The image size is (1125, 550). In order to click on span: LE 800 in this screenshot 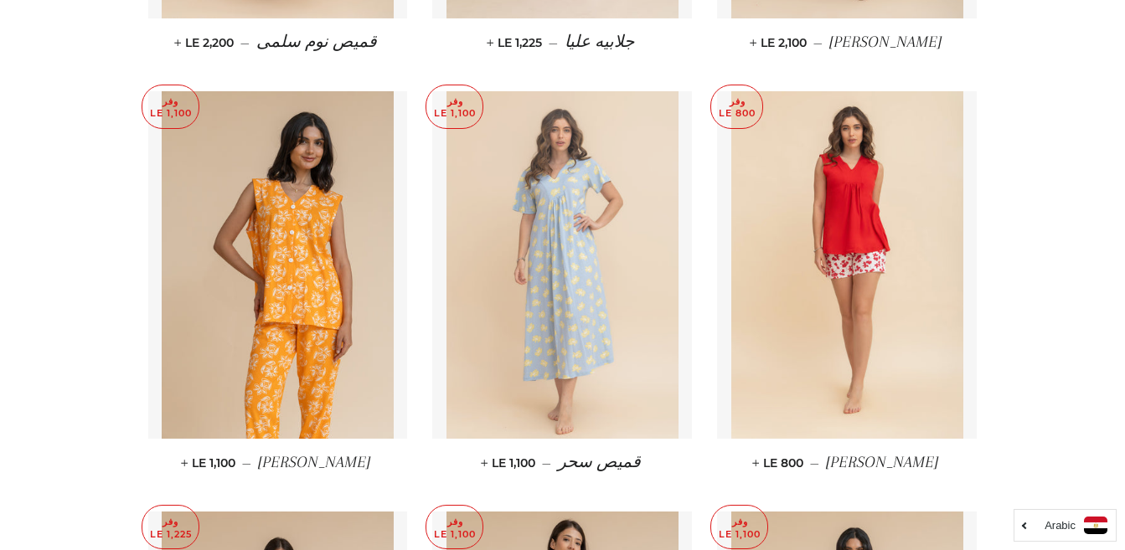, I will do `click(779, 463)`.